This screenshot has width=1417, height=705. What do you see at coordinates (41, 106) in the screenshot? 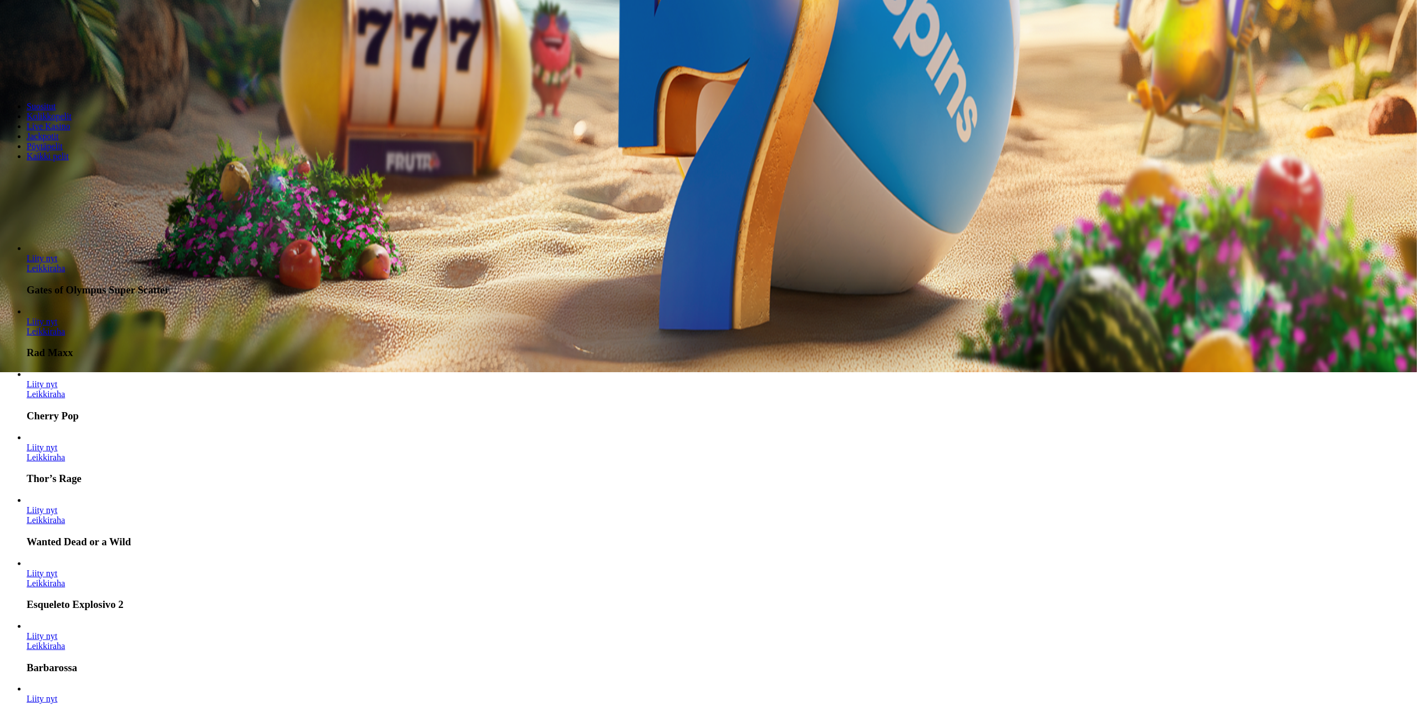
I see `a: Suositut` at bounding box center [41, 106].